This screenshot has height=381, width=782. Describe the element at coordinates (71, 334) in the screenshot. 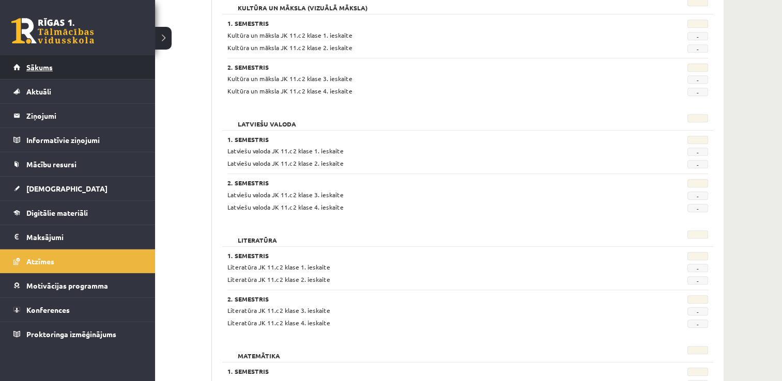

I see `span: Proktoringa izmēģinājums` at that location.